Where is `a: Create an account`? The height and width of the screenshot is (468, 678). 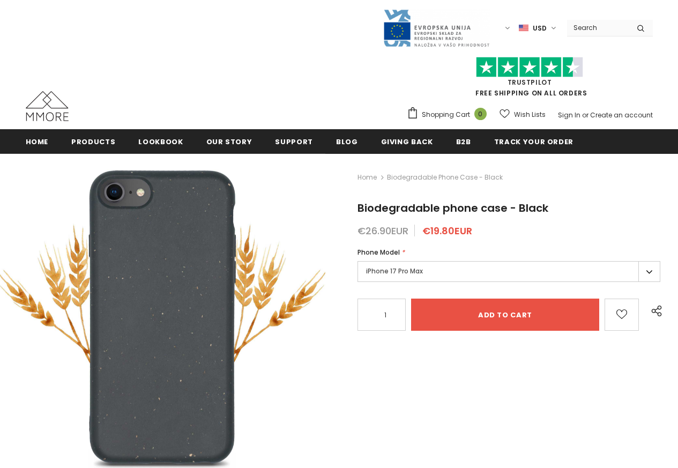
a: Create an account is located at coordinates (621, 115).